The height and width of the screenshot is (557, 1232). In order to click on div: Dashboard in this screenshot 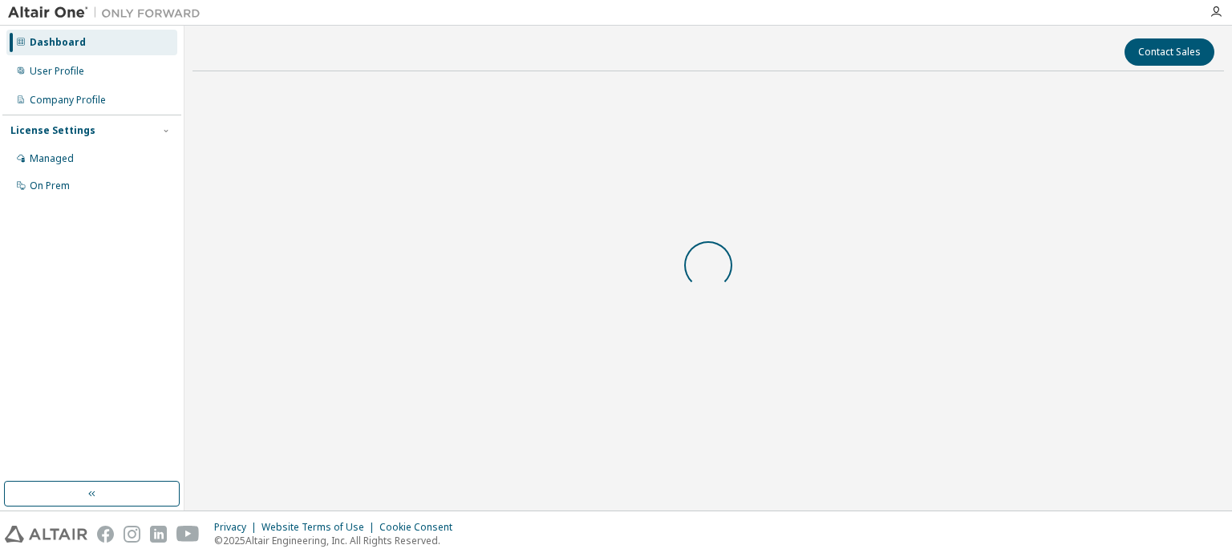, I will do `click(58, 43)`.